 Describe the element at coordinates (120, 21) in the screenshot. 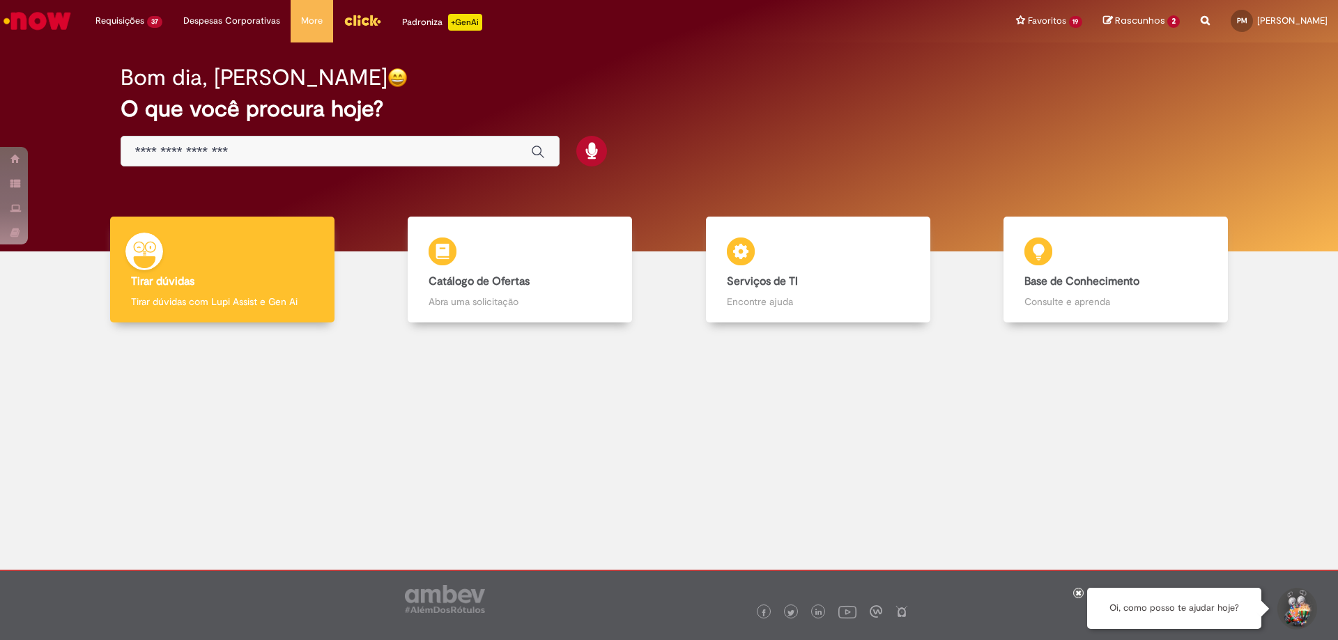

I see `span: Requisições` at that location.